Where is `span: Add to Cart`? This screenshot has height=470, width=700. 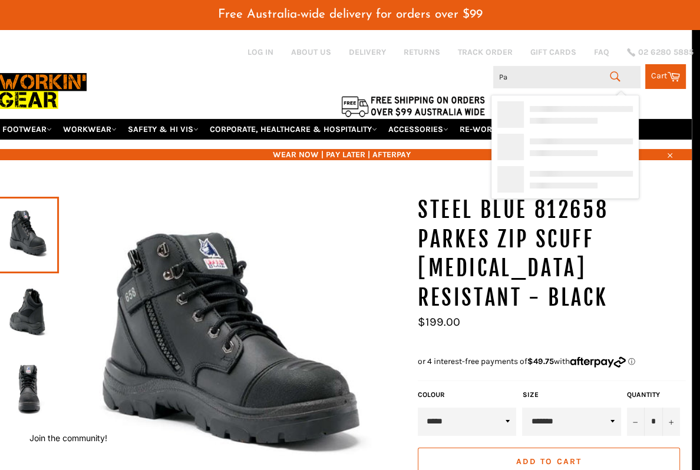
span: Add to Cart is located at coordinates (548, 461).